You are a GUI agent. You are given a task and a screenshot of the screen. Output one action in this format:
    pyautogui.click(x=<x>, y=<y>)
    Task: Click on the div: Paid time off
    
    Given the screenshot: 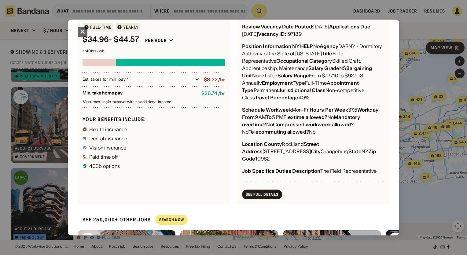 What is the action you would take?
    pyautogui.click(x=103, y=157)
    